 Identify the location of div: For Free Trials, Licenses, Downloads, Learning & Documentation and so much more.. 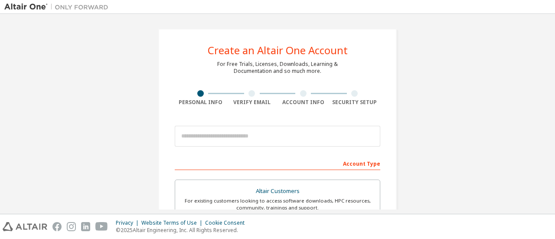
(277, 68).